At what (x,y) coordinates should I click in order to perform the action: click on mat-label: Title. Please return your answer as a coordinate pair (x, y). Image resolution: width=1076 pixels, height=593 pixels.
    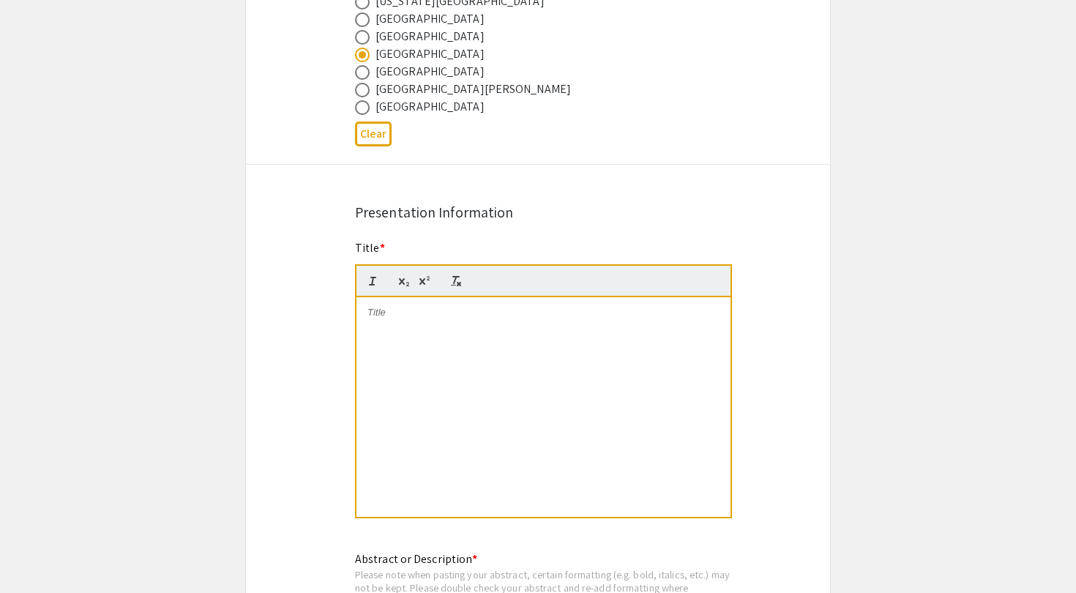
    Looking at the image, I should click on (370, 247).